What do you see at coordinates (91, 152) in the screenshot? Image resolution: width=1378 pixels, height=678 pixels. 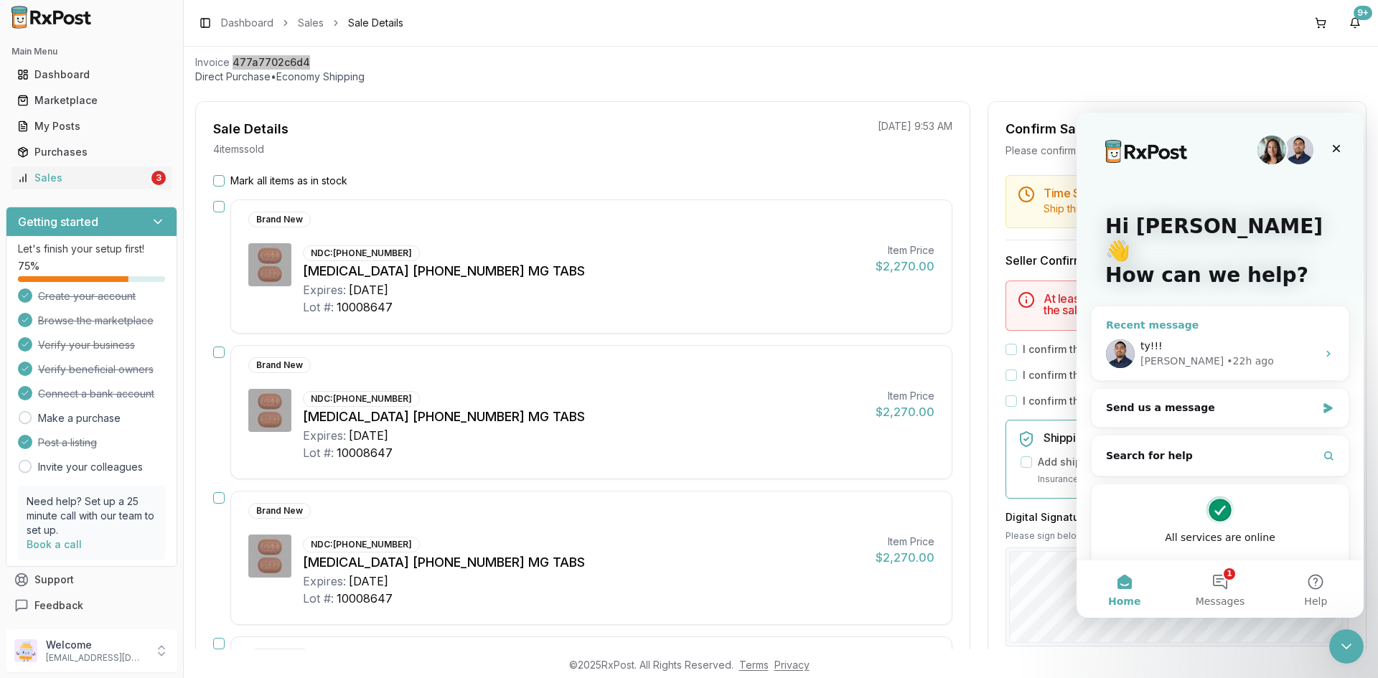 I see `button: Purchases` at bounding box center [91, 152].